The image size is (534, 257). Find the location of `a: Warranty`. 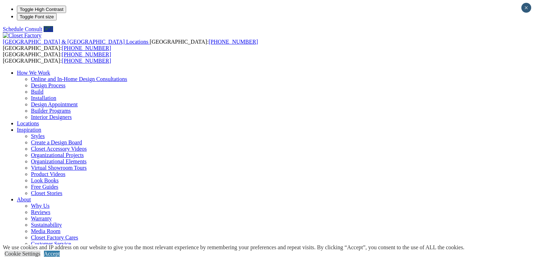

a: Warranty is located at coordinates (41, 218).